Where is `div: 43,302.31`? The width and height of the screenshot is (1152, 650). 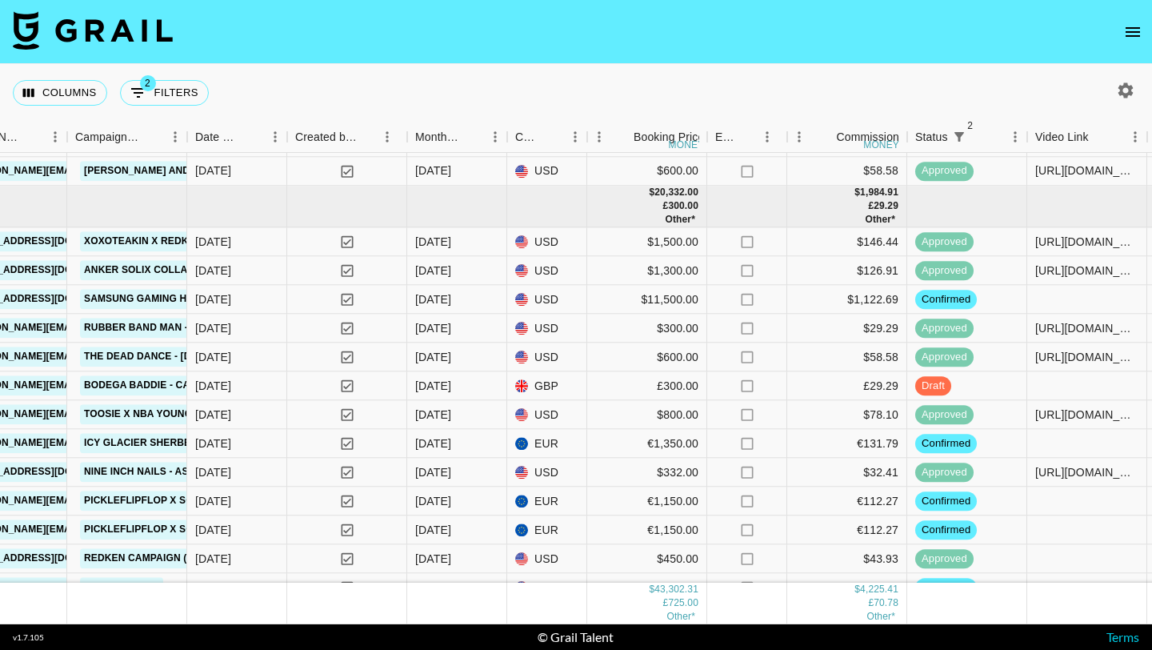 div: 43,302.31 is located at coordinates (676, 589).